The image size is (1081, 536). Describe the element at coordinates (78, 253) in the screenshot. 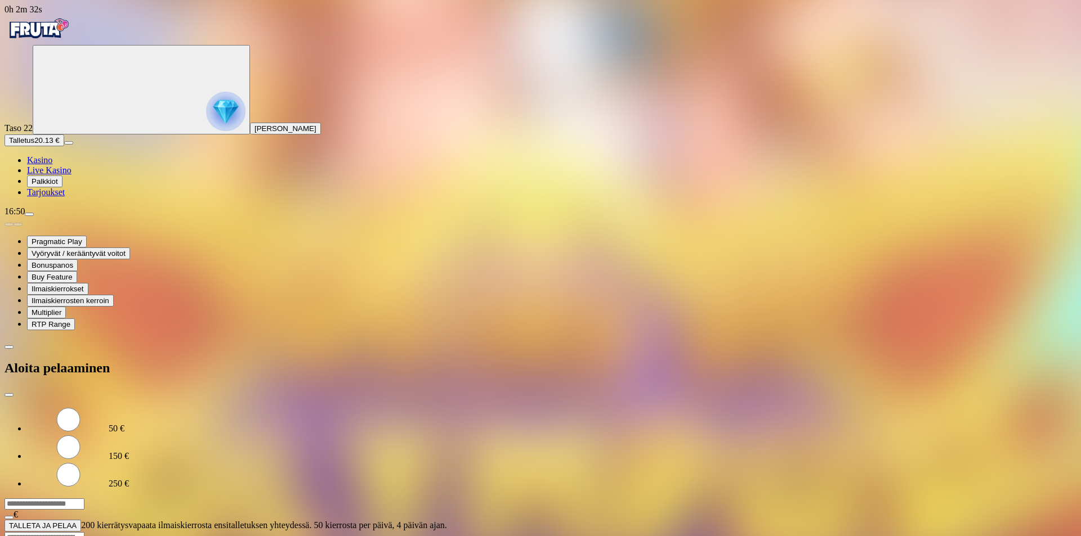

I see `span: Vyöryvät / kerääntyvät voitot` at that location.